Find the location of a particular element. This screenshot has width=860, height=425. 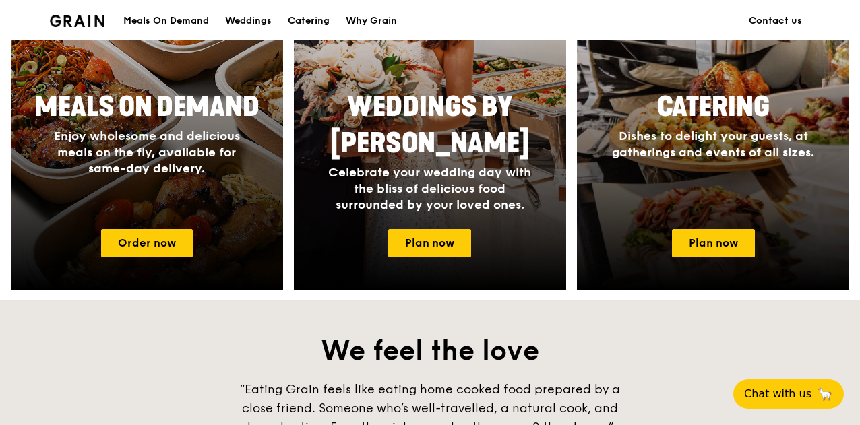

a: Why Grain is located at coordinates (371, 21).